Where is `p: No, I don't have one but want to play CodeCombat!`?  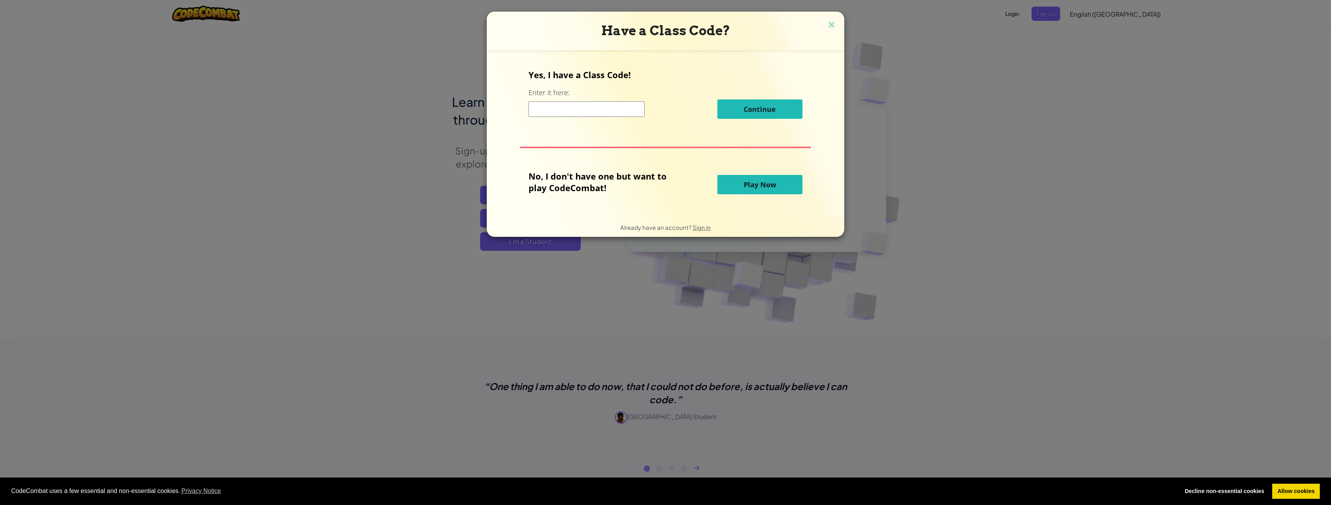
p: No, I don't have one but want to play CodeCombat! is located at coordinates (603, 182).